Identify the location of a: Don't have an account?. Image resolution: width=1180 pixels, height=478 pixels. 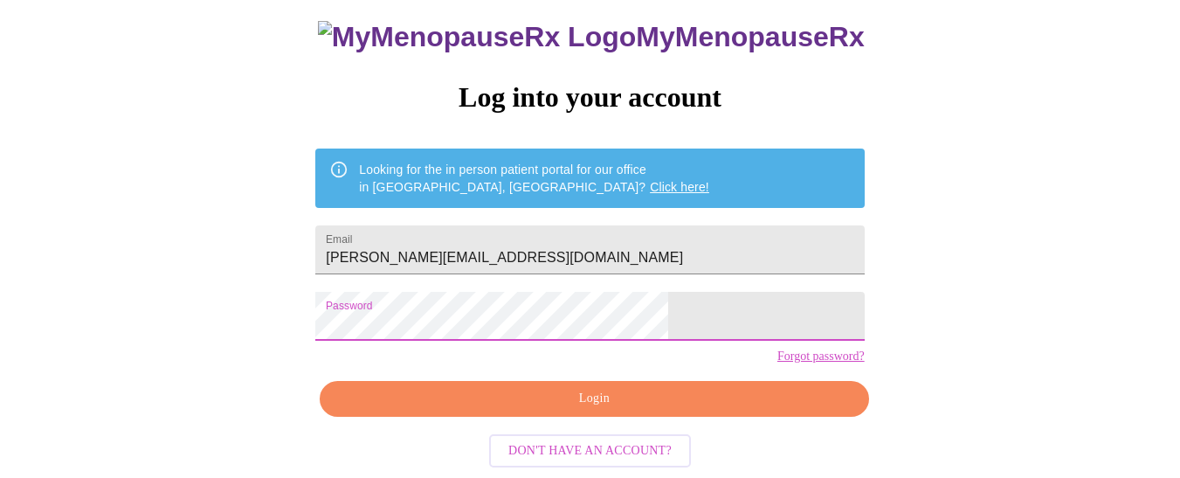
(589, 449).